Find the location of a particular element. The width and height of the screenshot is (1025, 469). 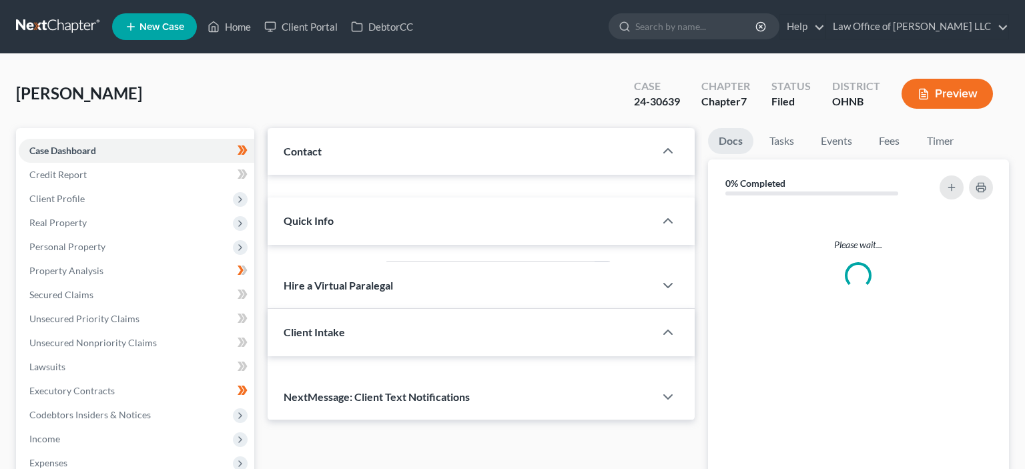

label: Status is located at coordinates (328, 274).